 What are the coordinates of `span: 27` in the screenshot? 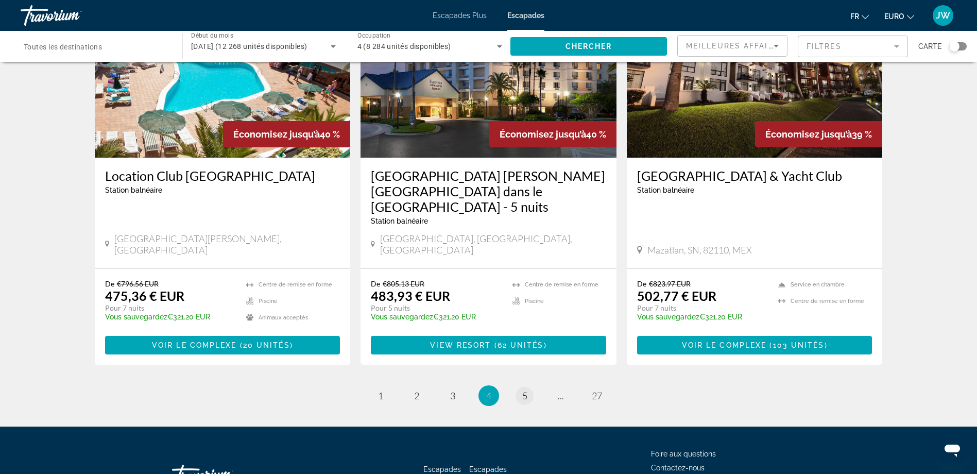 It's located at (597, 396).